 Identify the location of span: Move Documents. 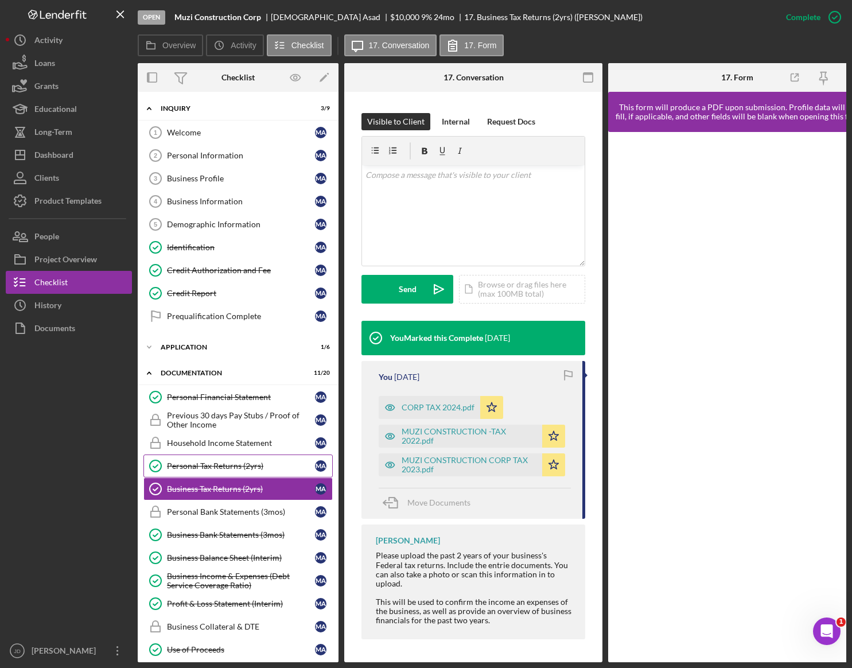
(439, 502).